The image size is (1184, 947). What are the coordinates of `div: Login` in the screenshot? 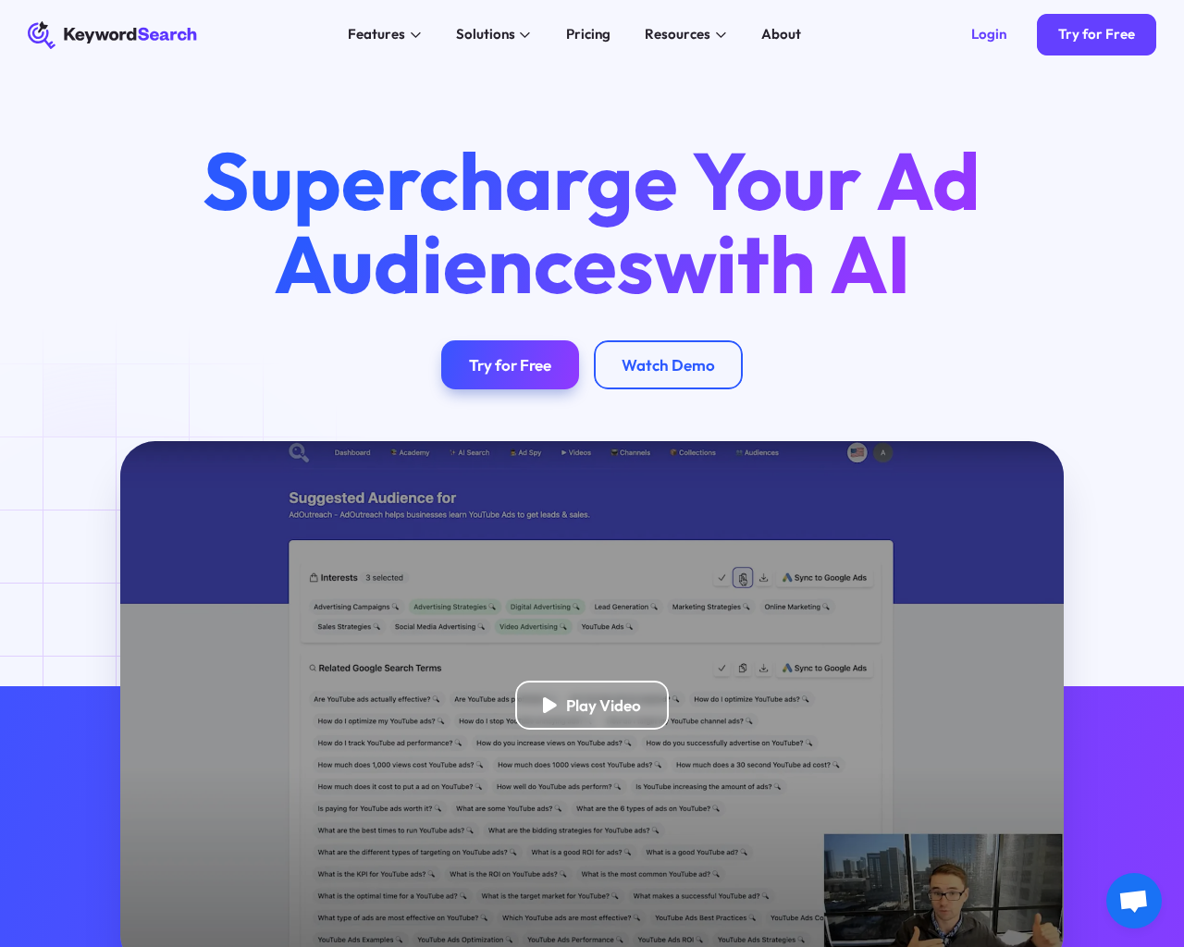 It's located at (989, 34).